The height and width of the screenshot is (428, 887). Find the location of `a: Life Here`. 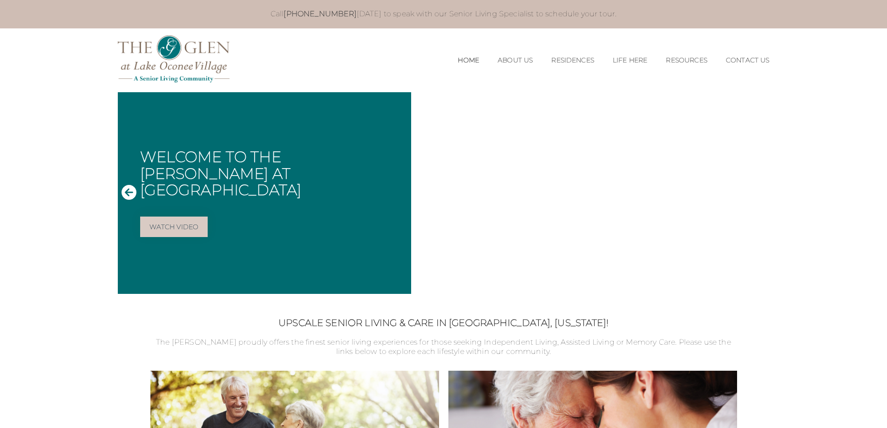

a: Life Here is located at coordinates (630, 60).